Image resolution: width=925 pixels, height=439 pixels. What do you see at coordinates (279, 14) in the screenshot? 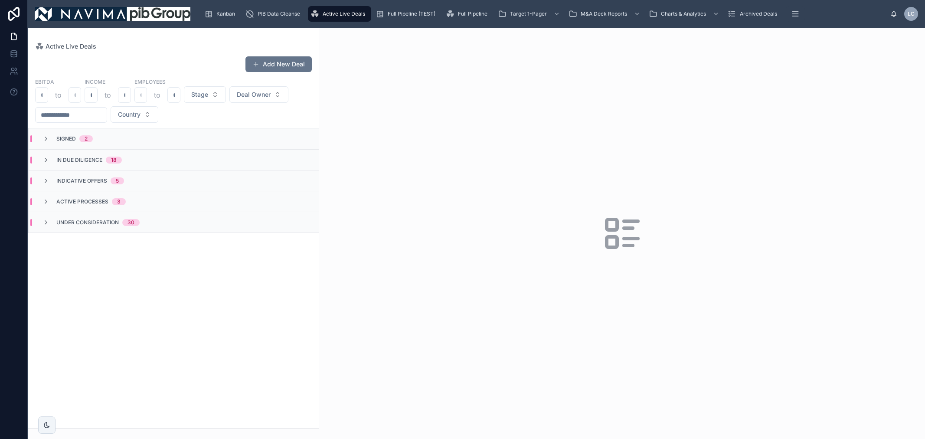
I see `span: PIB Data Cleanse` at bounding box center [279, 14].